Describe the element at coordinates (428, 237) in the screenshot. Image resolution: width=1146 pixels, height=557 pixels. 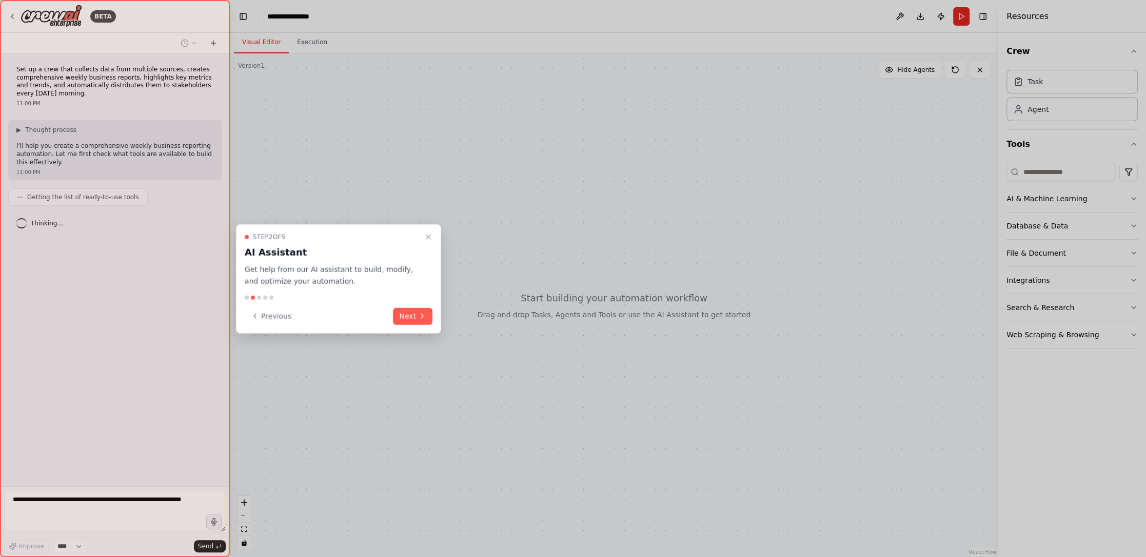
I see `button: Close walkthrough` at that location.